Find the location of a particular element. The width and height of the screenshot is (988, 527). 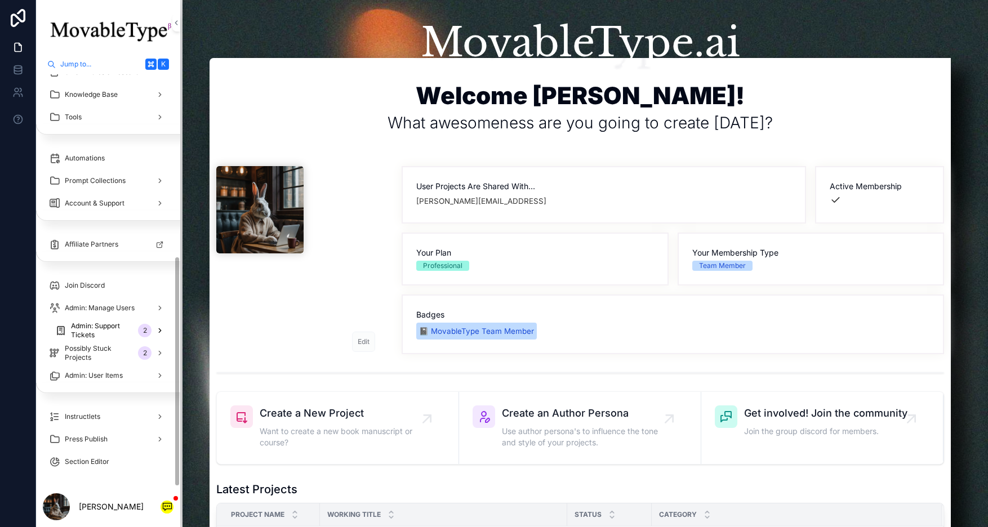

span: Edit is located at coordinates (363, 342).